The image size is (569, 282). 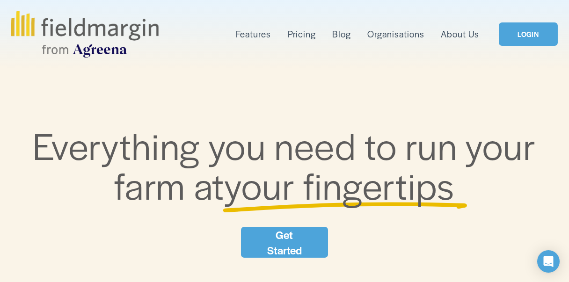 What do you see at coordinates (460, 34) in the screenshot?
I see `a: About Us` at bounding box center [460, 34].